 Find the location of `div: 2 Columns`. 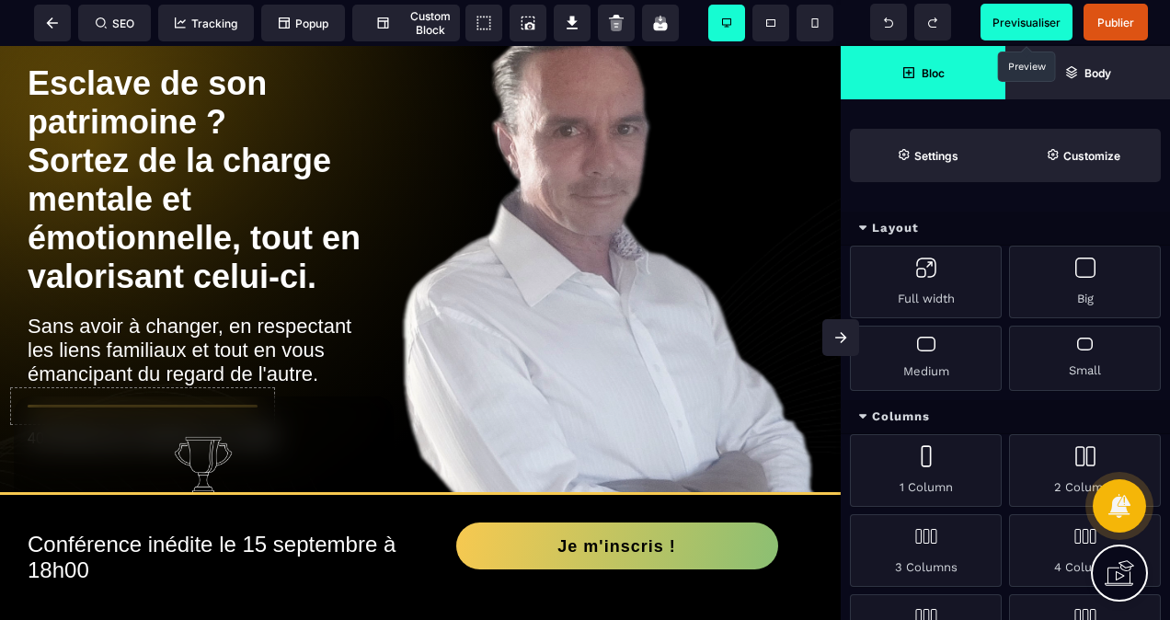

div: 2 Columns is located at coordinates (1085, 470).